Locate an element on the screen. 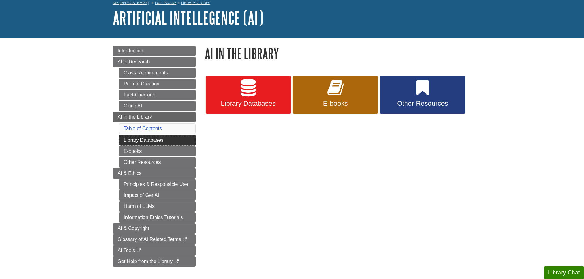 Image resolution: width=584 pixels, height=279 pixels. a: Principles & Responsible Use is located at coordinates (157, 185).